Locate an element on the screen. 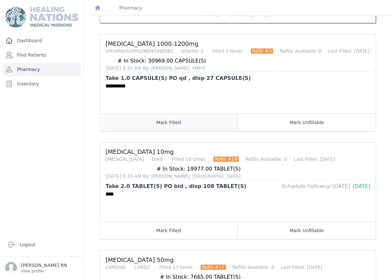 The image size is (392, 279). div: # In Stock: 19977.00 TABLET(S) is located at coordinates (173, 169).